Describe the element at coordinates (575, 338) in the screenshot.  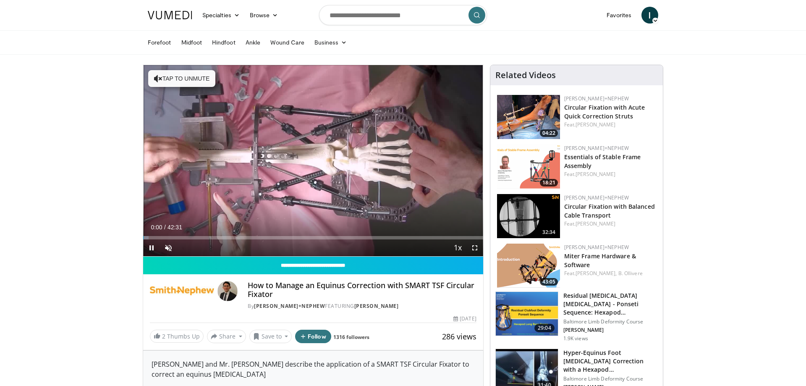
I see `p: 1.9K views` at that location.